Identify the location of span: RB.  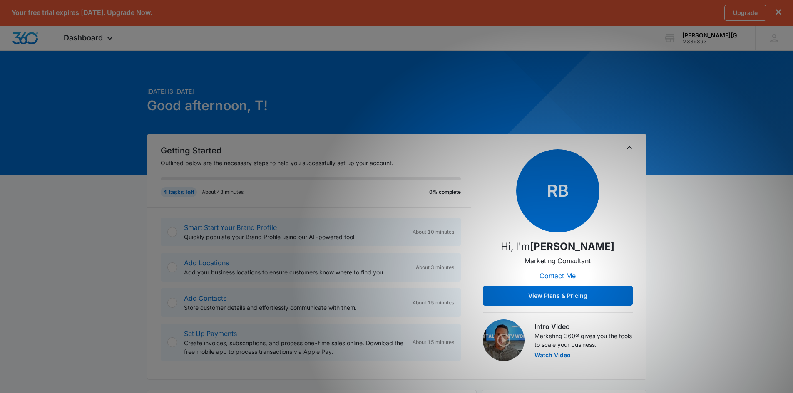
(557, 191).